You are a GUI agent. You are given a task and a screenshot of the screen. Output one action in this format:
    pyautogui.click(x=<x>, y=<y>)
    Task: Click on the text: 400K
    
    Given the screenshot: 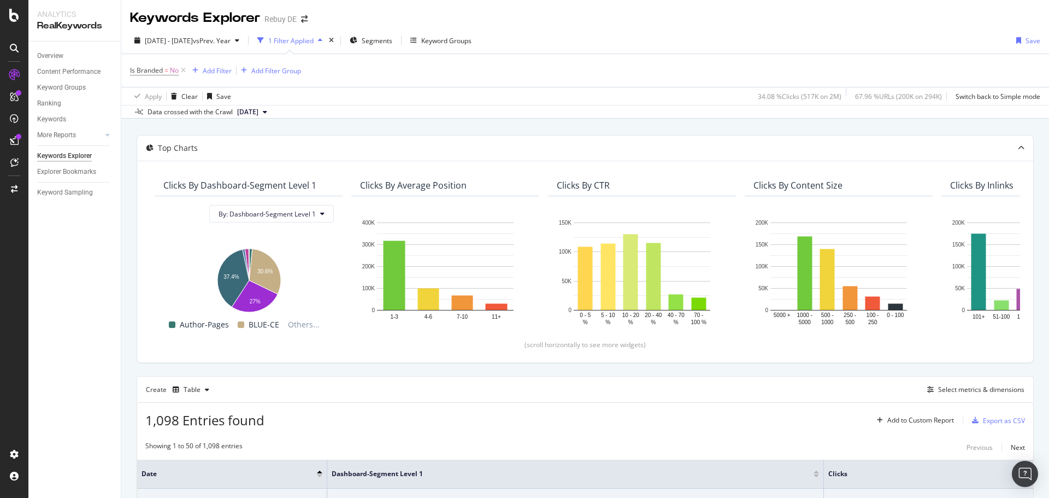 What is the action you would take?
    pyautogui.click(x=369, y=222)
    